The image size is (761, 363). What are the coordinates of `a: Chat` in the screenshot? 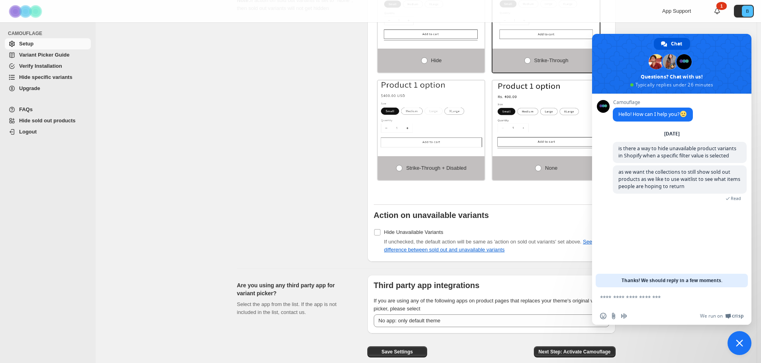 It's located at (671, 44).